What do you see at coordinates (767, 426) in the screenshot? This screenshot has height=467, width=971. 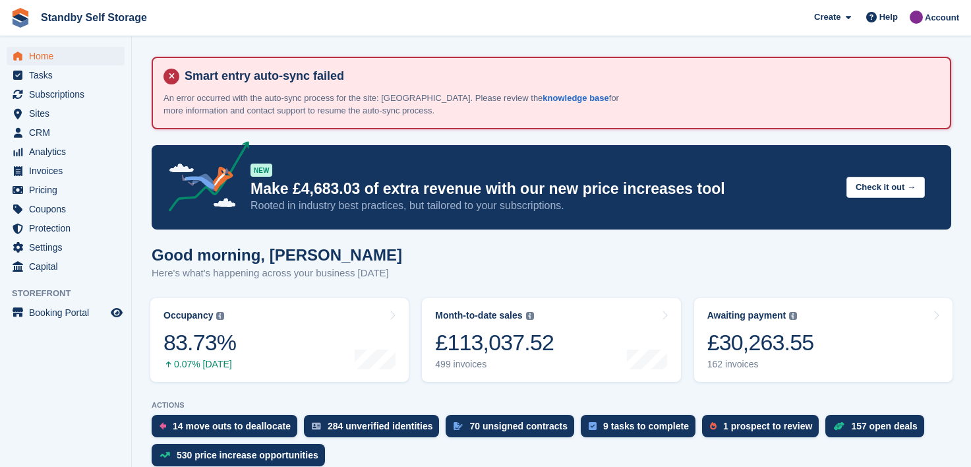 I see `div: 1 prospect to review` at bounding box center [767, 426].